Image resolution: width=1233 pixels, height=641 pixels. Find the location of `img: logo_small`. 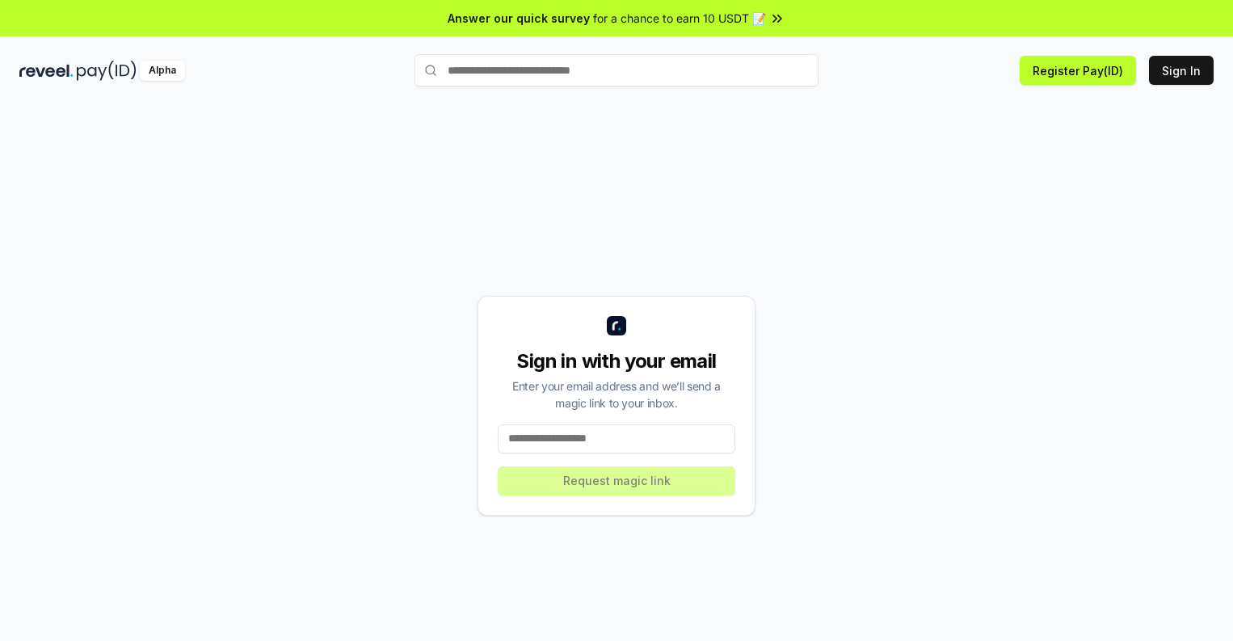

img: logo_small is located at coordinates (616, 326).